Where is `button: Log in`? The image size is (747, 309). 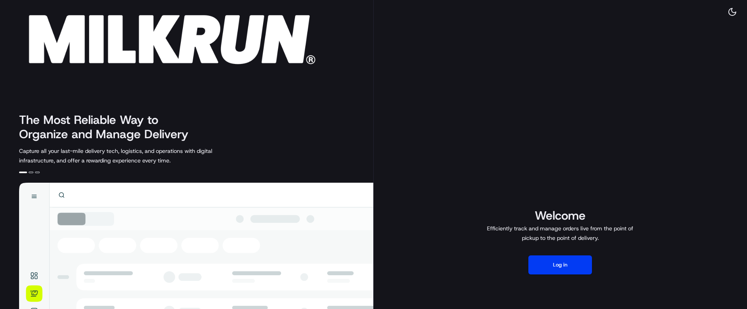 button: Log in is located at coordinates (560, 265).